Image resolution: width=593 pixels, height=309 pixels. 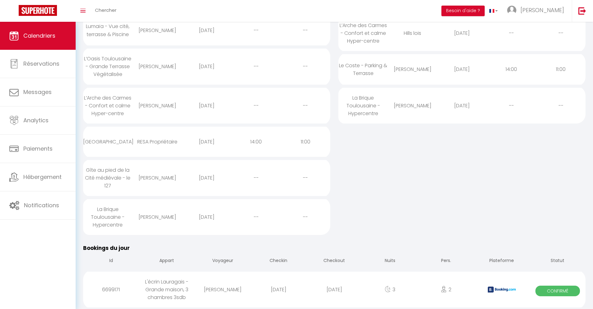 I want to click on th: Checkin, so click(x=278, y=261).